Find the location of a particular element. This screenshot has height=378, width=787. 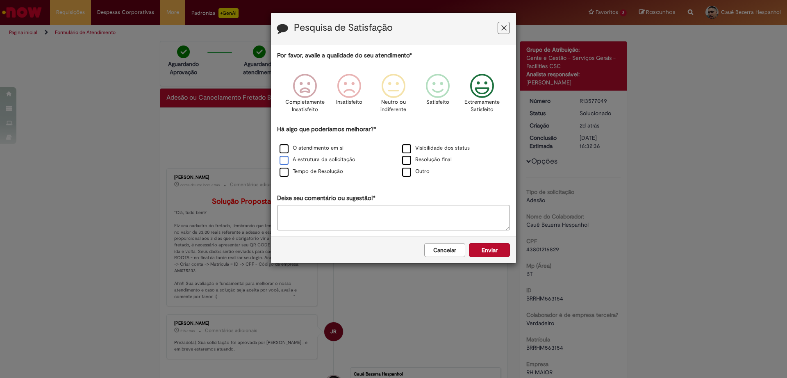

button: Enviar is located at coordinates (490, 250).